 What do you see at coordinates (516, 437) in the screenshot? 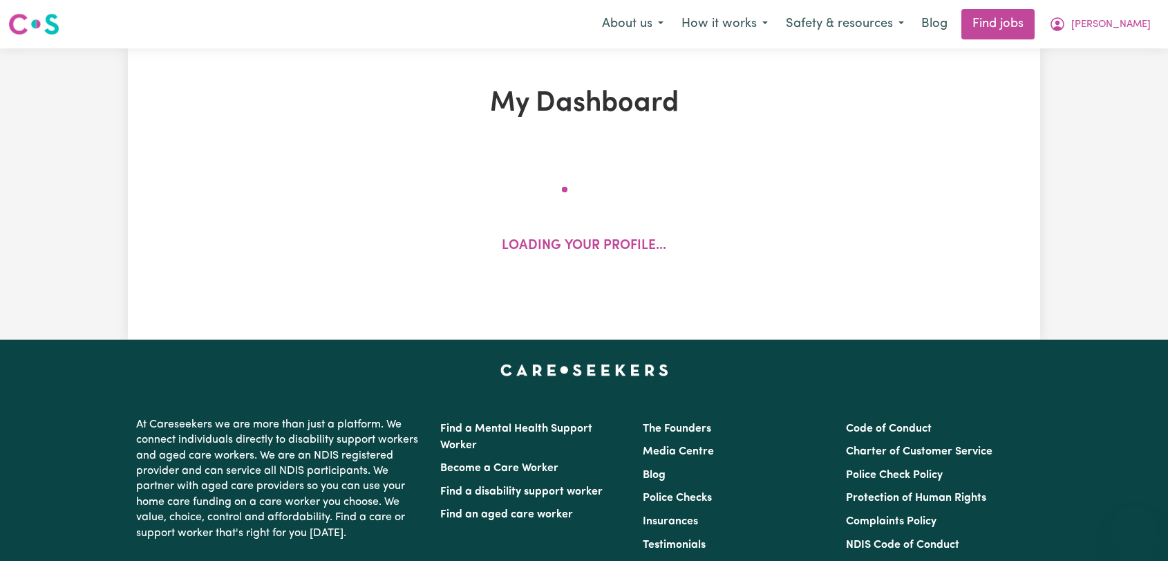
I see `a: Find a Mental Health Support Worker` at bounding box center [516, 437].